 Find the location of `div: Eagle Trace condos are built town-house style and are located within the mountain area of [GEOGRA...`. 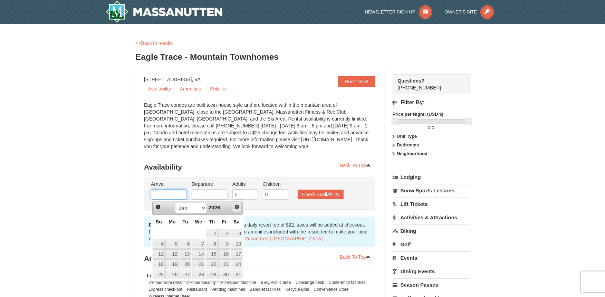

div: Eagle Trace condos are built town-house style and are located within the mountain area of [GEOGRA... is located at coordinates (260, 129).